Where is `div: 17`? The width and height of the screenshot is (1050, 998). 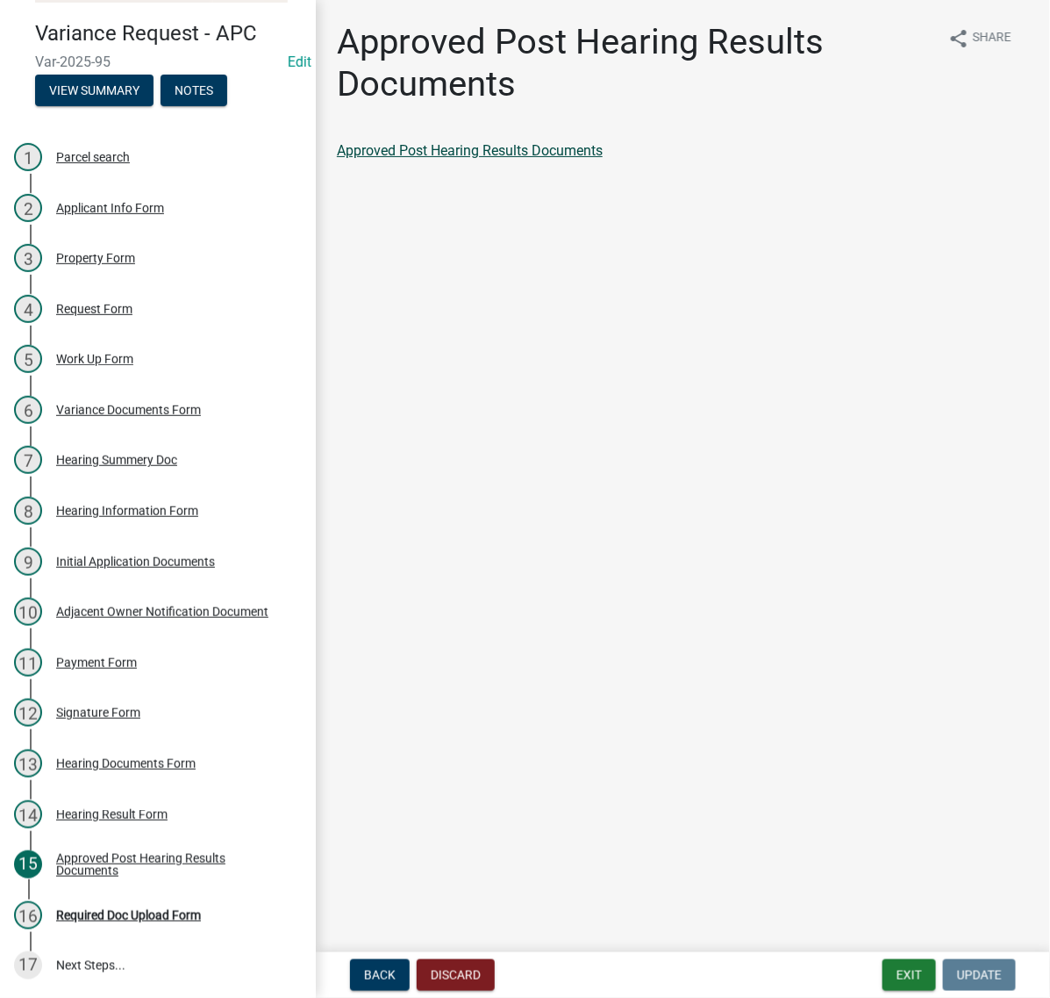 div: 17 is located at coordinates (28, 965).